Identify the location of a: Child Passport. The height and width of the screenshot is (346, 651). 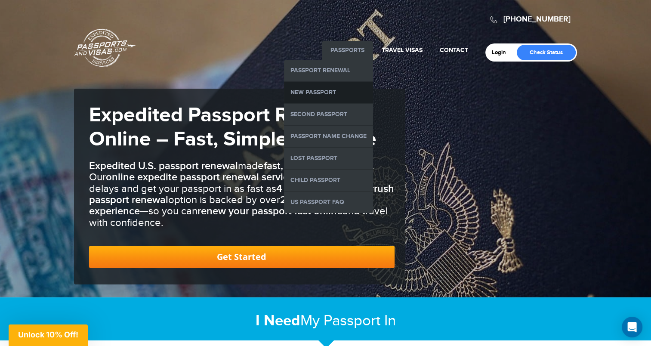
(328, 180).